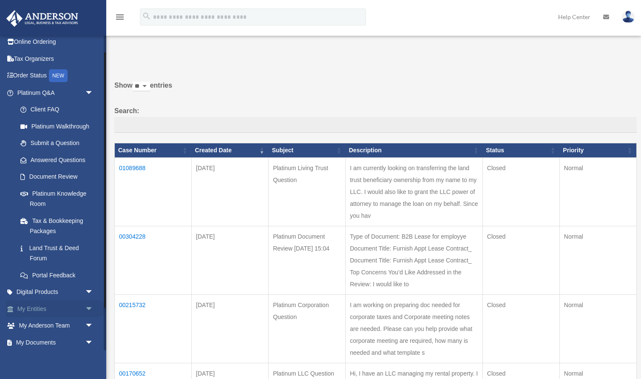 The width and height of the screenshot is (641, 379). I want to click on a: Platinum Walkthrough, so click(57, 126).